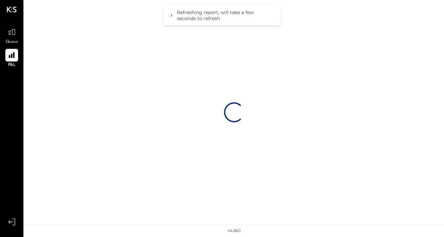 This screenshot has width=444, height=237. I want to click on a: P&L, so click(12, 59).